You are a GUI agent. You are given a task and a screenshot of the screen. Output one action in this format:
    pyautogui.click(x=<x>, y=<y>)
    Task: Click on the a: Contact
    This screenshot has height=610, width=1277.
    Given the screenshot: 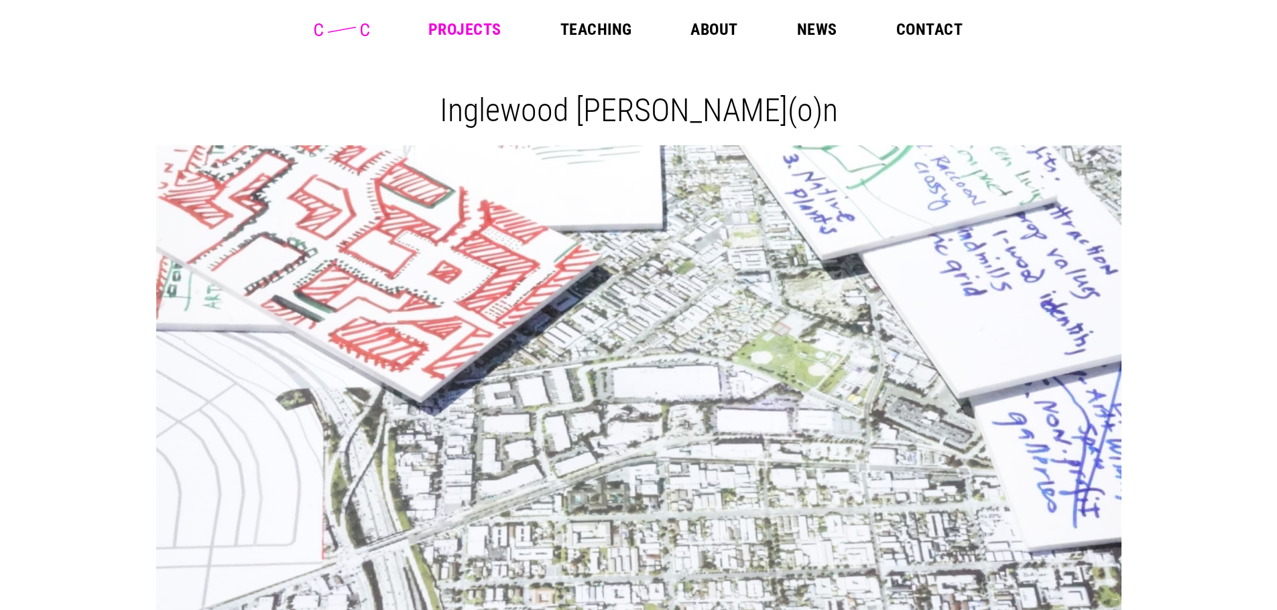 What is the action you would take?
    pyautogui.click(x=929, y=29)
    